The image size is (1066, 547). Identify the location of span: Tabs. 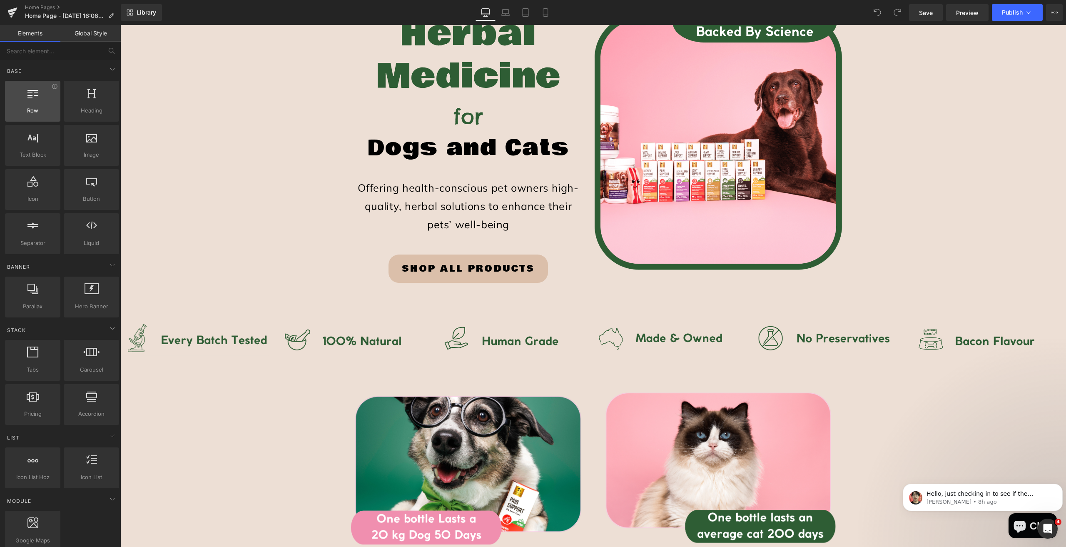
(32, 369).